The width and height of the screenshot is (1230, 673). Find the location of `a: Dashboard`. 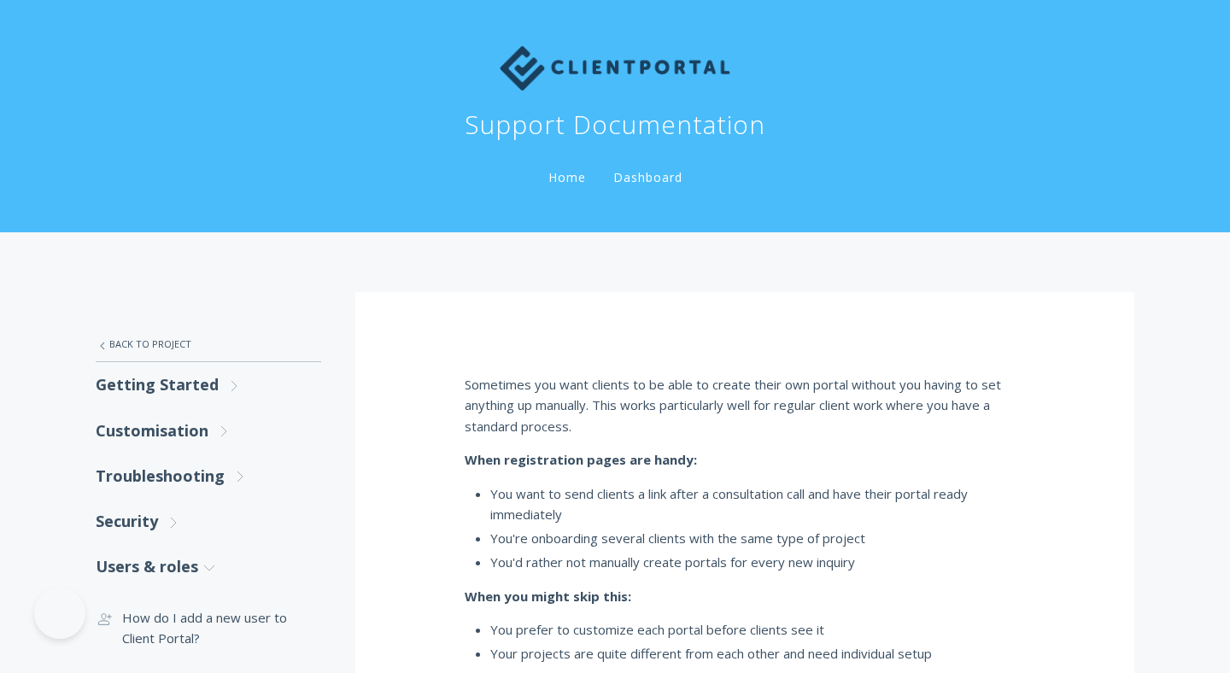

a: Dashboard is located at coordinates (648, 177).